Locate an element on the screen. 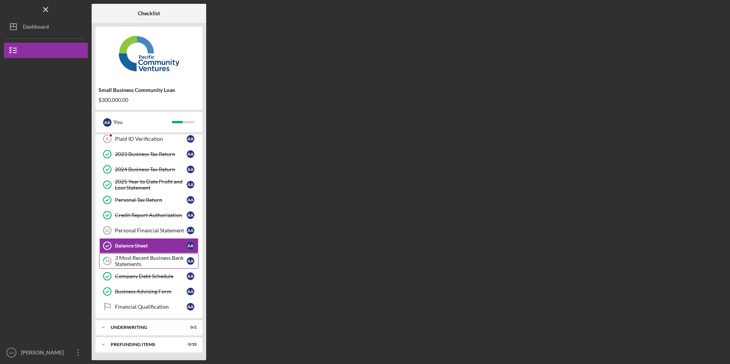  a: Business Advising FormAA is located at coordinates (149, 292).